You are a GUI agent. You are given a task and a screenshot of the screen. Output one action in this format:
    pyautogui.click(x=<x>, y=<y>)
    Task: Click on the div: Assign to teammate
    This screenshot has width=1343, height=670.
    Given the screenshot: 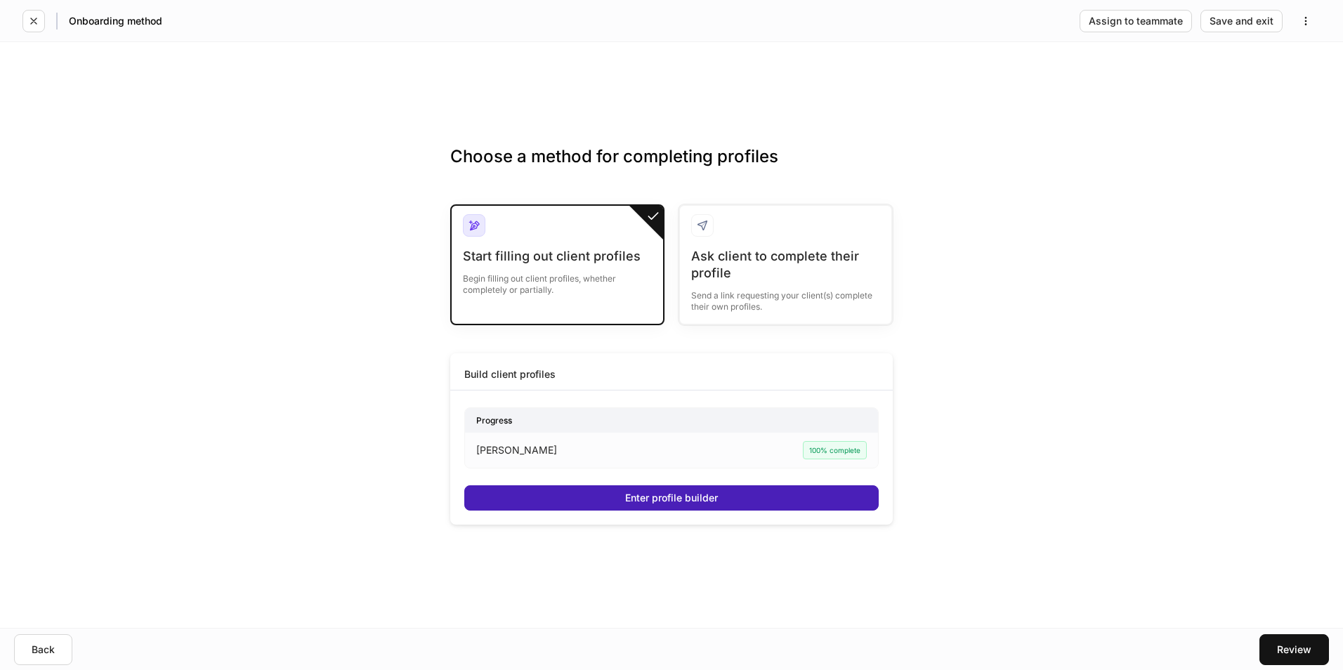 What is the action you would take?
    pyautogui.click(x=1135, y=21)
    